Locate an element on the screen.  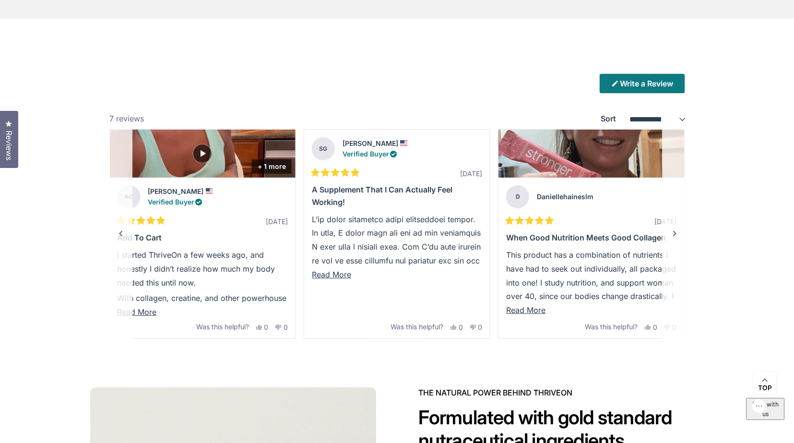
strong: SG is located at coordinates (323, 149).